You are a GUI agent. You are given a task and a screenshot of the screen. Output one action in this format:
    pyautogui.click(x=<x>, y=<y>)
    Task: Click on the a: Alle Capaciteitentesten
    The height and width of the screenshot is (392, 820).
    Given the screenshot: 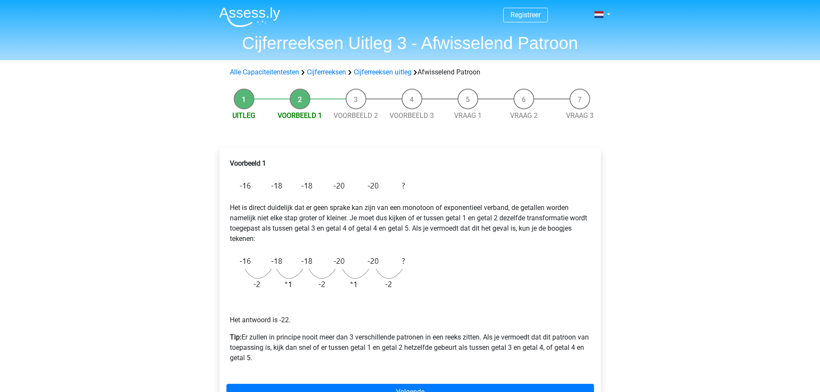 What is the action you would take?
    pyautogui.click(x=264, y=72)
    